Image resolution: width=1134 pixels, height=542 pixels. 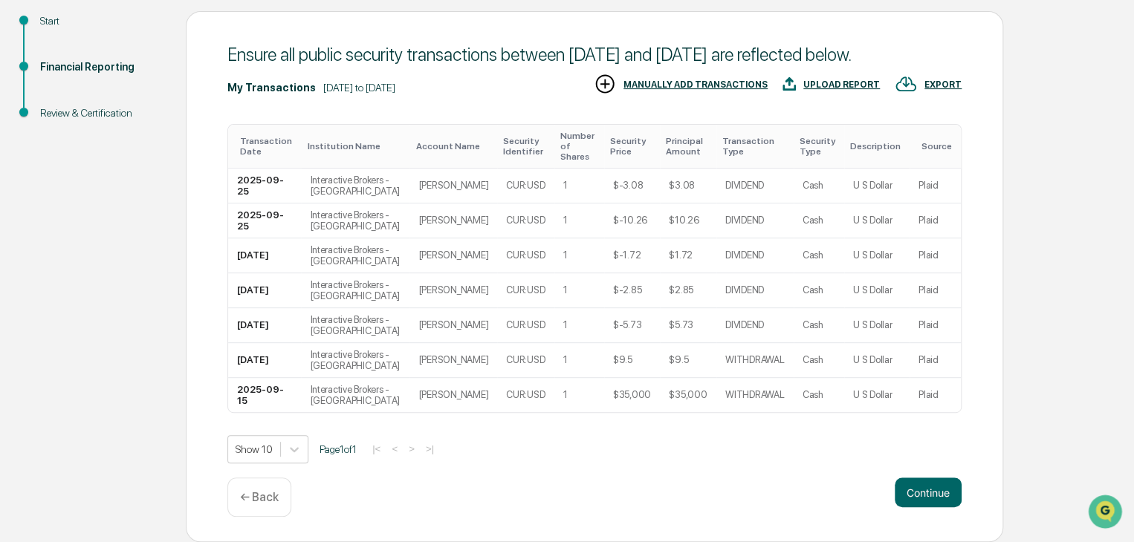 I want to click on div: Start new chat, so click(x=147, y=121).